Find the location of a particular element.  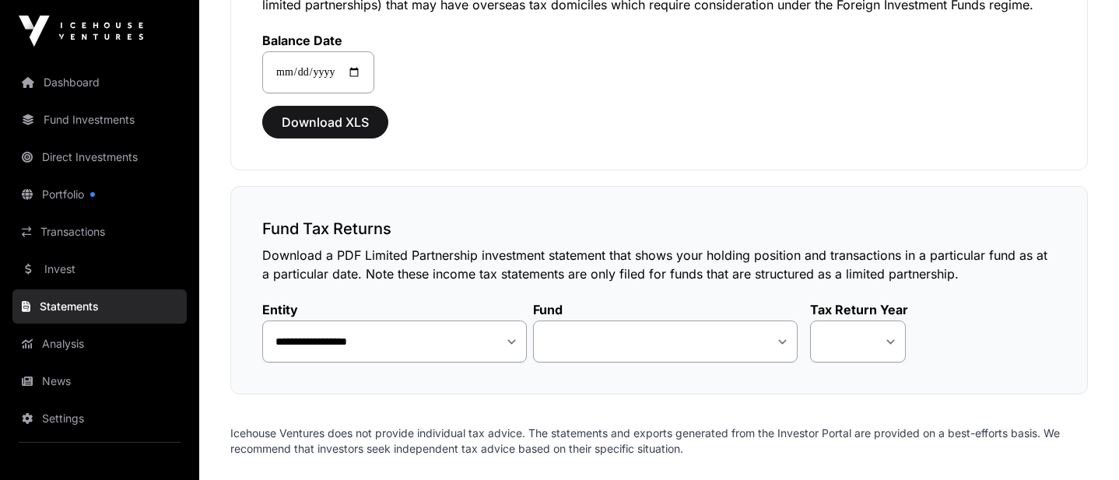

a: News is located at coordinates (100, 381).